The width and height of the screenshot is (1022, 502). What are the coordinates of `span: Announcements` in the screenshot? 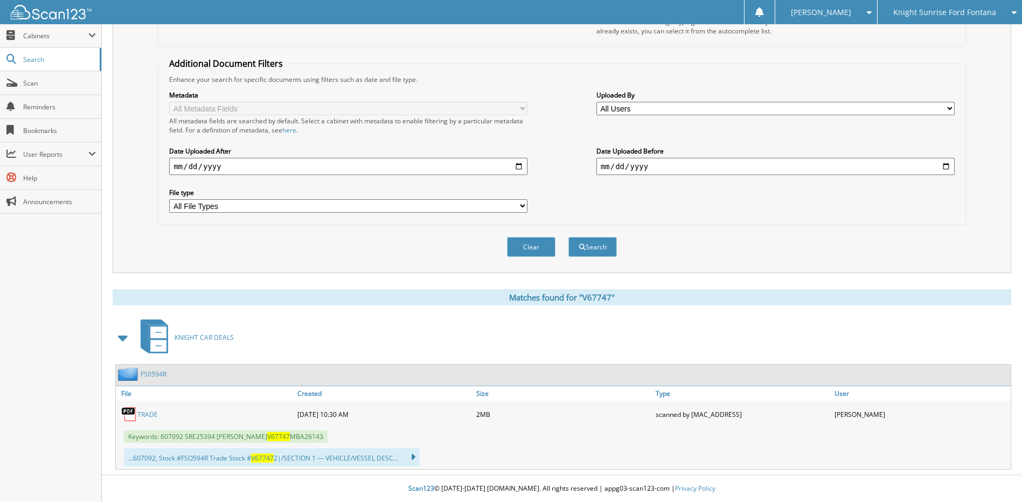 It's located at (59, 202).